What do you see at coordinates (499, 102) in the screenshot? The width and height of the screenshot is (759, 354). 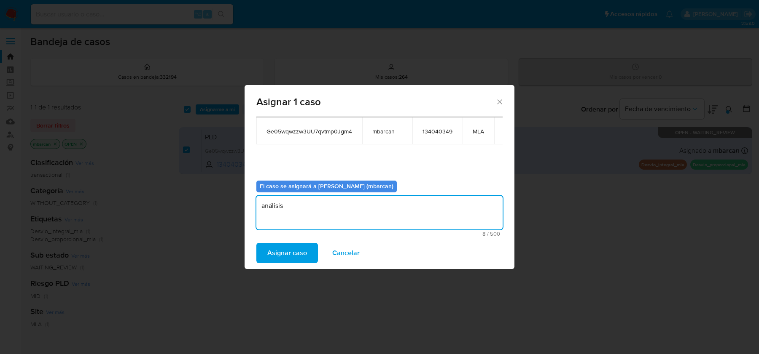 I see `button: Cerrar ventana` at bounding box center [499, 102].